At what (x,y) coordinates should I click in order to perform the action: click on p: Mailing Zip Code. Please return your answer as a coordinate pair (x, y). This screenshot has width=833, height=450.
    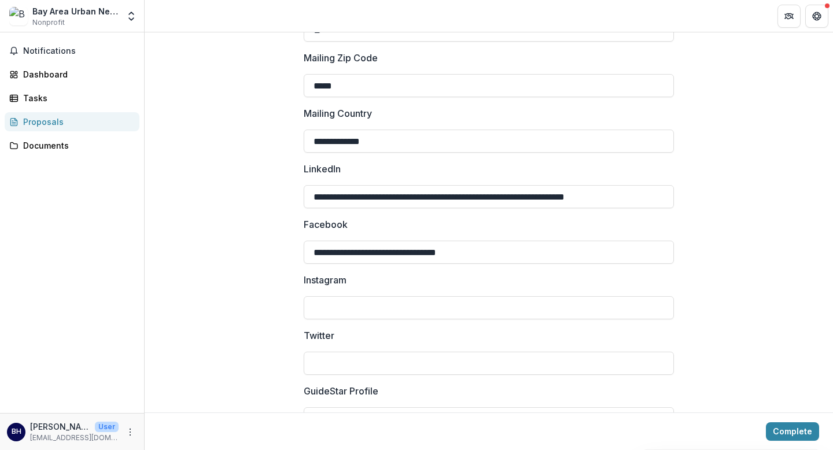
    Looking at the image, I should click on (341, 58).